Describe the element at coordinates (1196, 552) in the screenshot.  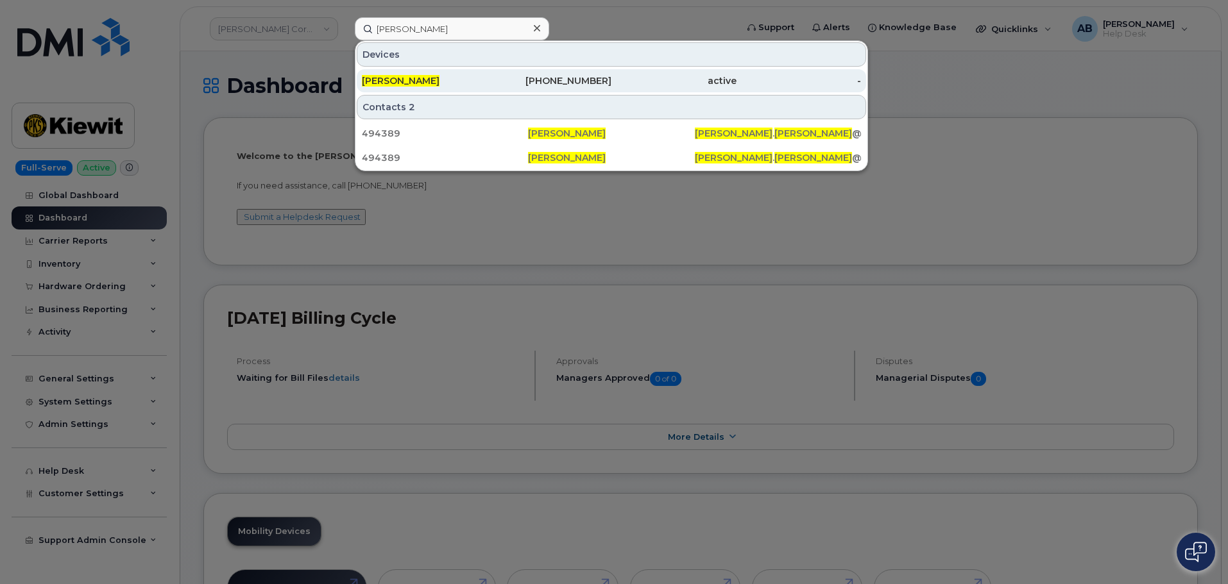
I see `img: Open chat` at that location.